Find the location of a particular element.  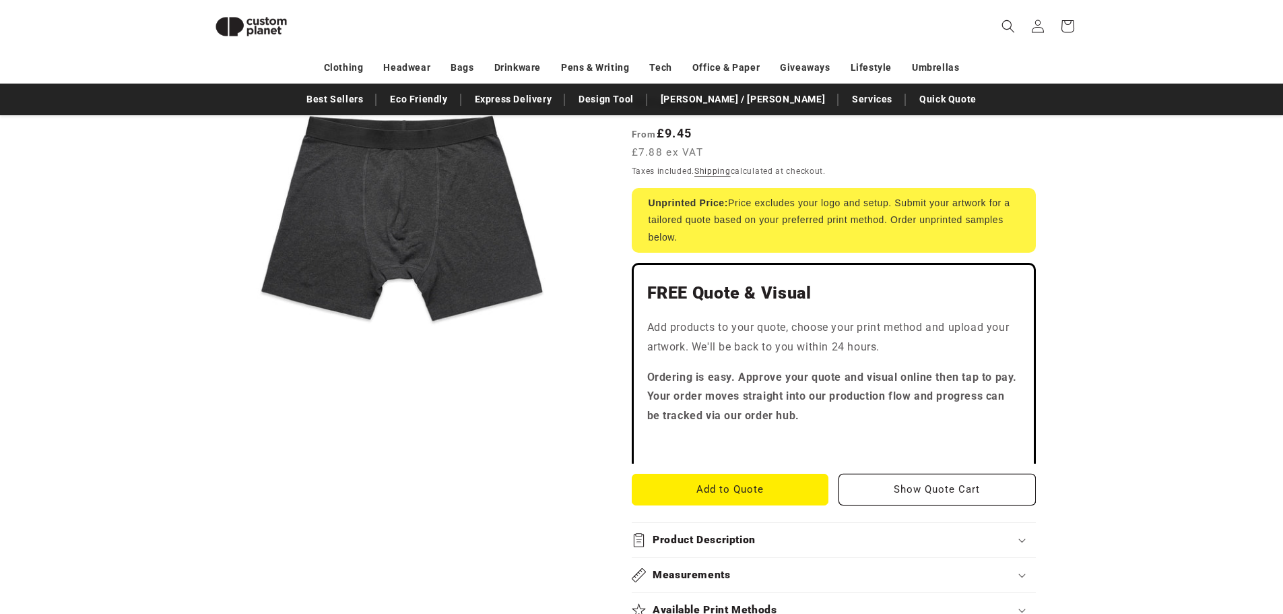

a: Pens & Writing is located at coordinates (595, 67).